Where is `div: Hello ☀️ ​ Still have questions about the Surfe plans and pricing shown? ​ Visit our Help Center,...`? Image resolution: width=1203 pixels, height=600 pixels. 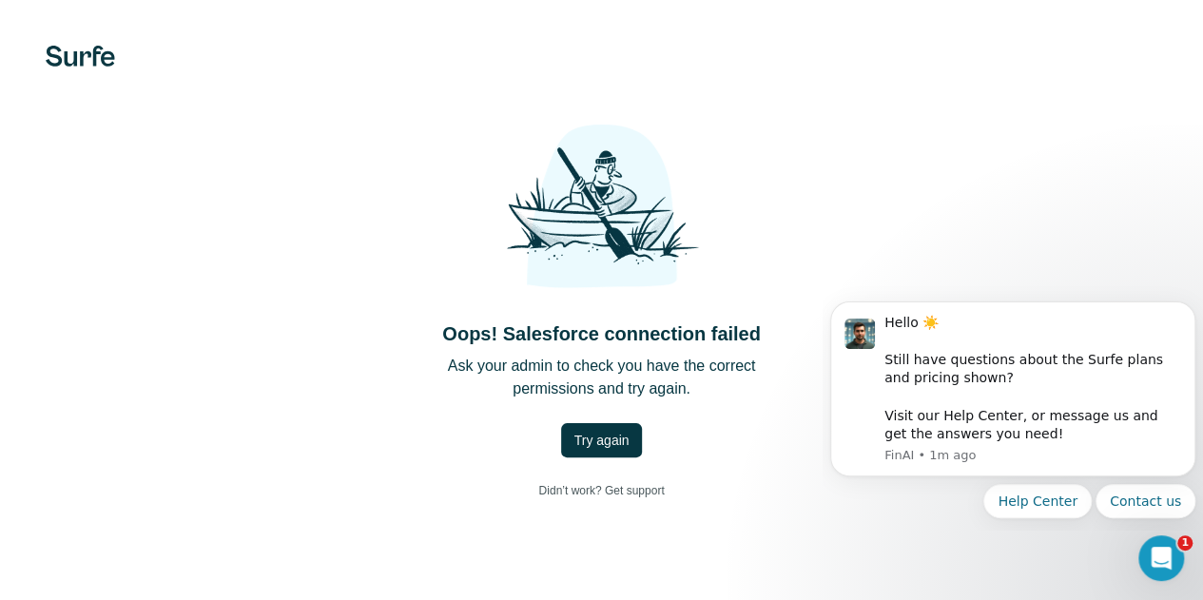 div: Hello ☀️ ​ Still have questions about the Surfe plans and pricing shown? ​ Visit our Help Center,... is located at coordinates (210, 93).